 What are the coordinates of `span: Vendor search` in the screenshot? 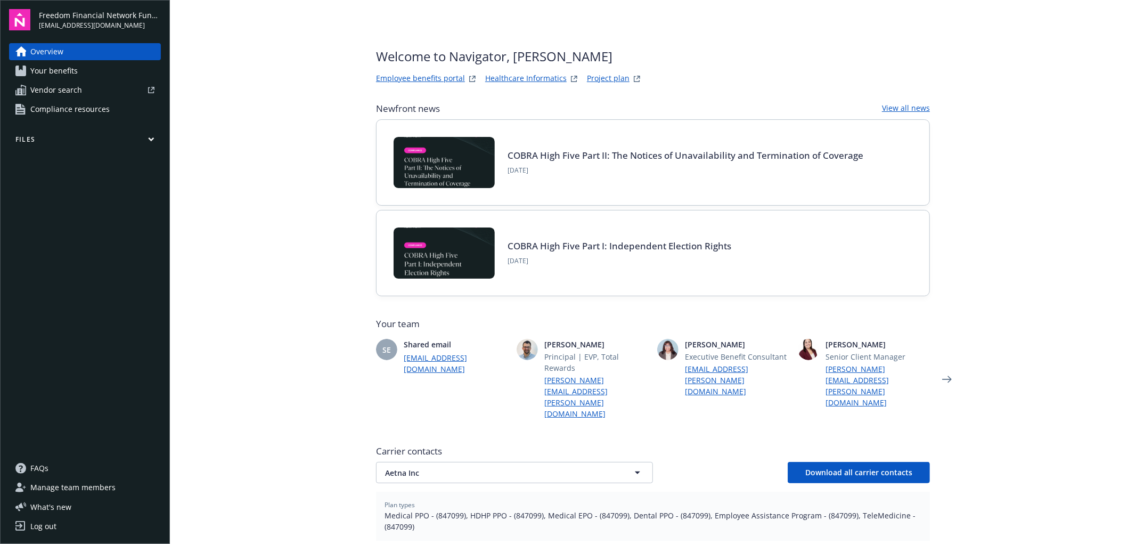 It's located at (56, 90).